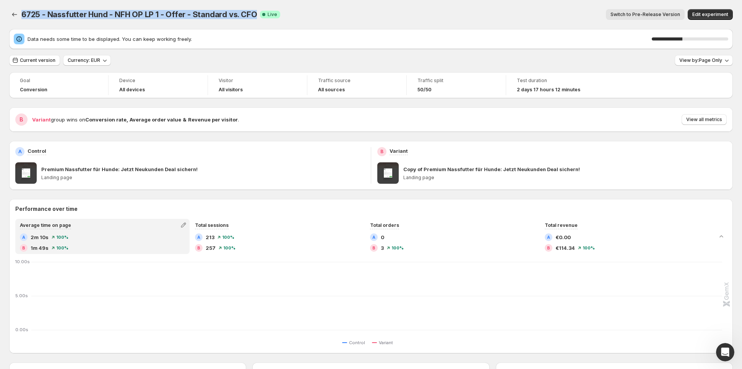 This screenshot has width=742, height=369. What do you see at coordinates (701, 60) in the screenshot?
I see `span: View by: Page Only` at bounding box center [701, 60].